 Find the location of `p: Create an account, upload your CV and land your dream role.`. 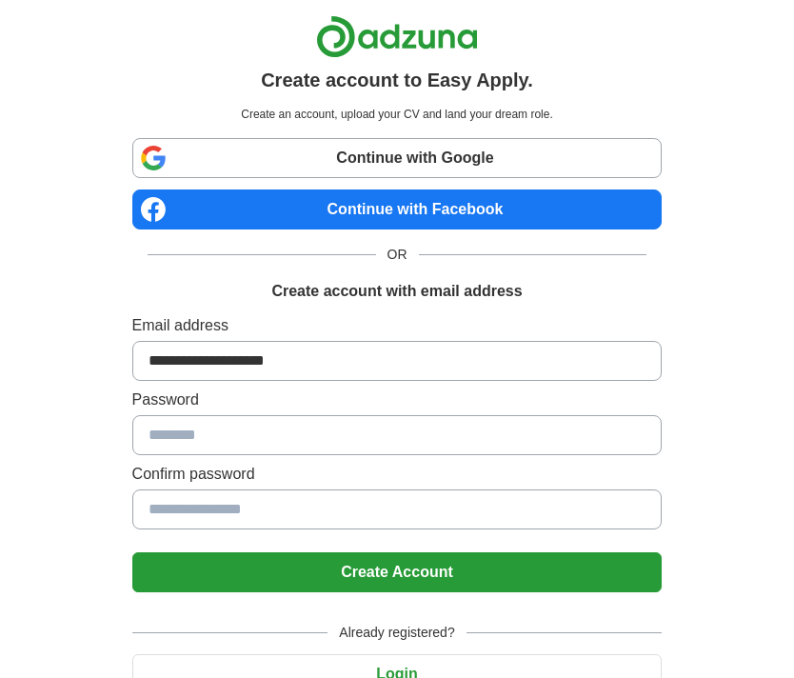

p: Create an account, upload your CV and land your dream role. is located at coordinates (397, 114).